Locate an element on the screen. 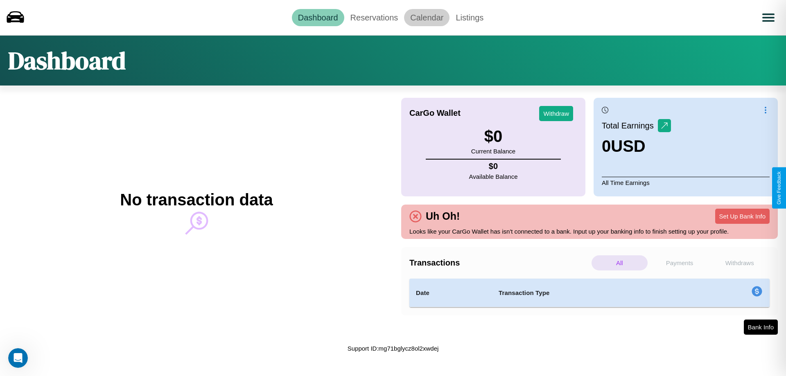 This screenshot has height=376, width=786. h2: No transaction data is located at coordinates (196, 200).